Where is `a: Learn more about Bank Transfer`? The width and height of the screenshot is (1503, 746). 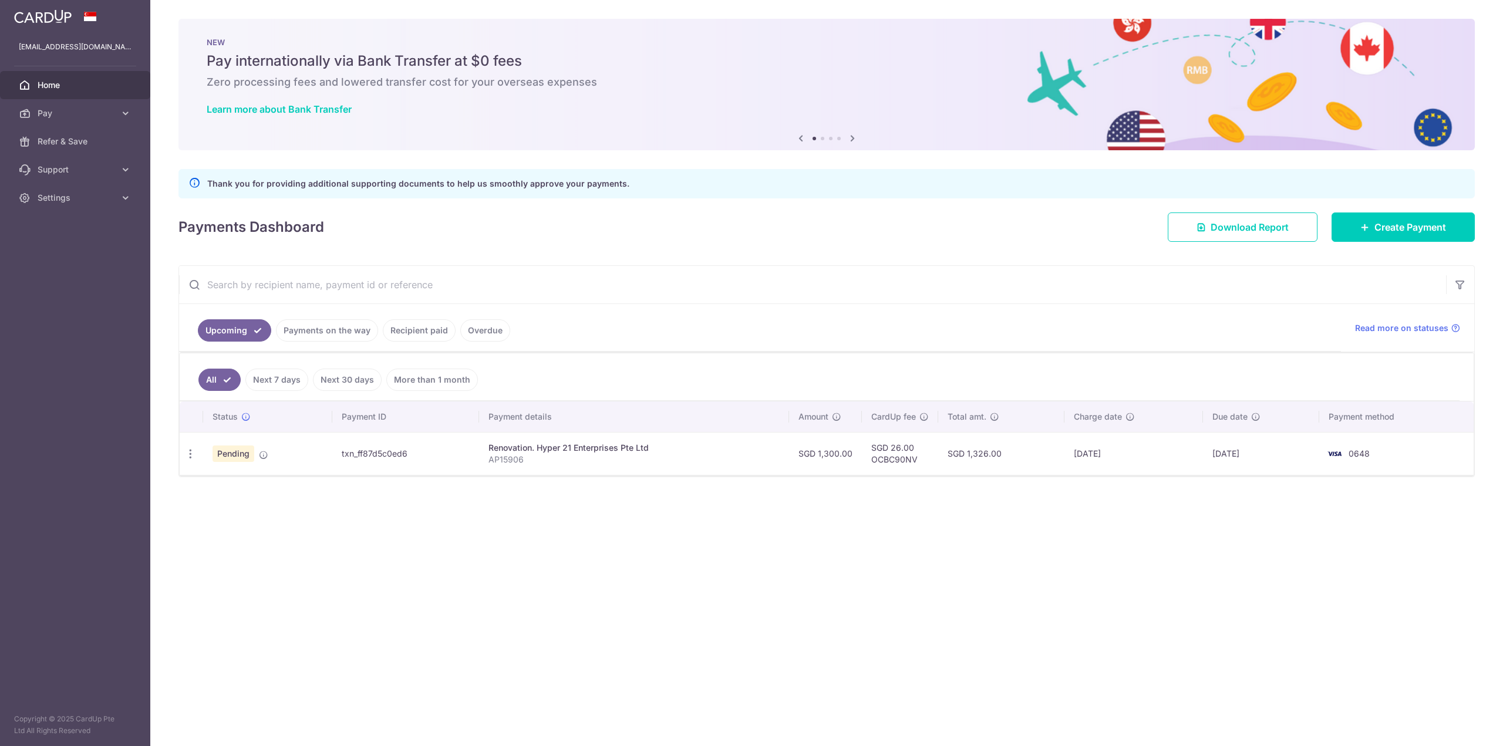 a: Learn more about Bank Transfer is located at coordinates (279, 109).